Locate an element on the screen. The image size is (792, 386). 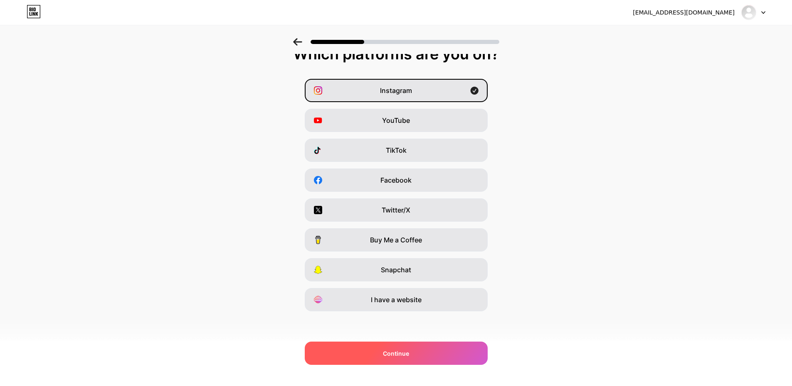
span: YouTube is located at coordinates (396, 121).